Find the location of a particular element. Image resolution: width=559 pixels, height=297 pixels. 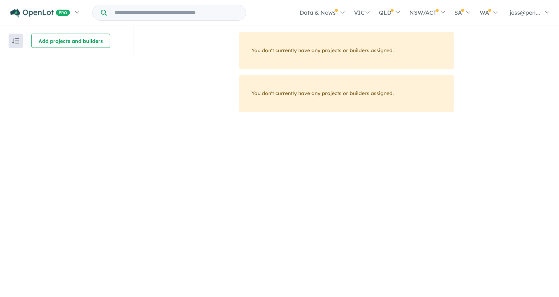

input: Try estate name, suburb, builder or developer is located at coordinates (176, 12).